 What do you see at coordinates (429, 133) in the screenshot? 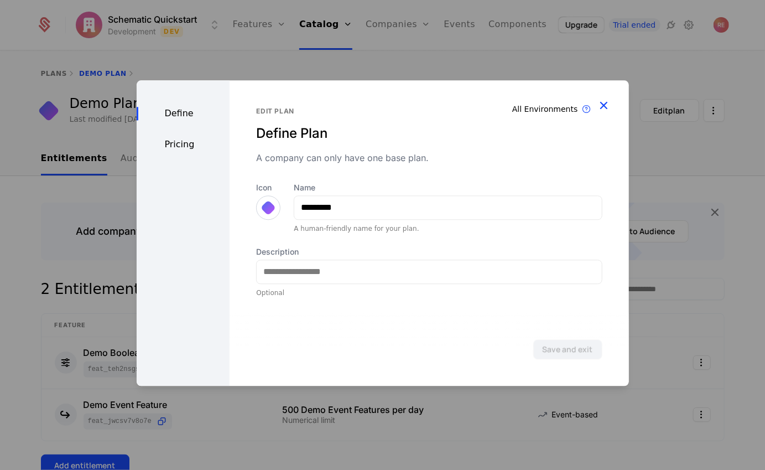
I see `div: Define Plan` at bounding box center [429, 133].